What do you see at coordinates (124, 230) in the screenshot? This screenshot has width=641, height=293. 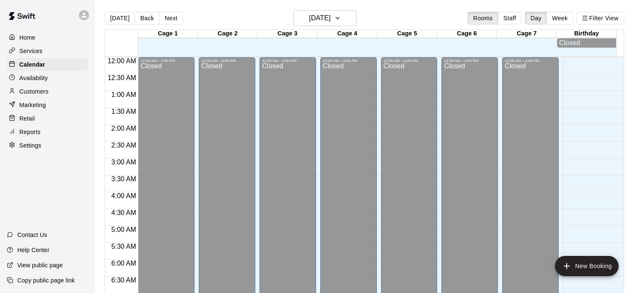 I see `span: 5:00 AM` at bounding box center [124, 230].